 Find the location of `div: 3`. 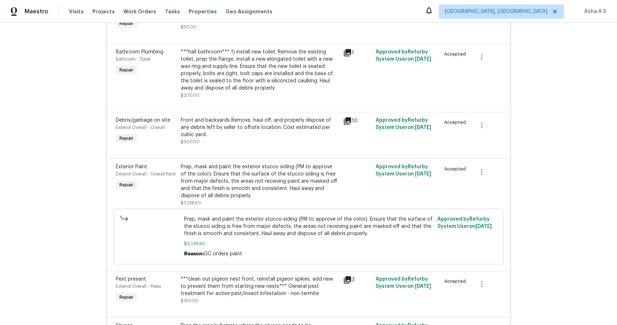

div: 3 is located at coordinates (357, 280).